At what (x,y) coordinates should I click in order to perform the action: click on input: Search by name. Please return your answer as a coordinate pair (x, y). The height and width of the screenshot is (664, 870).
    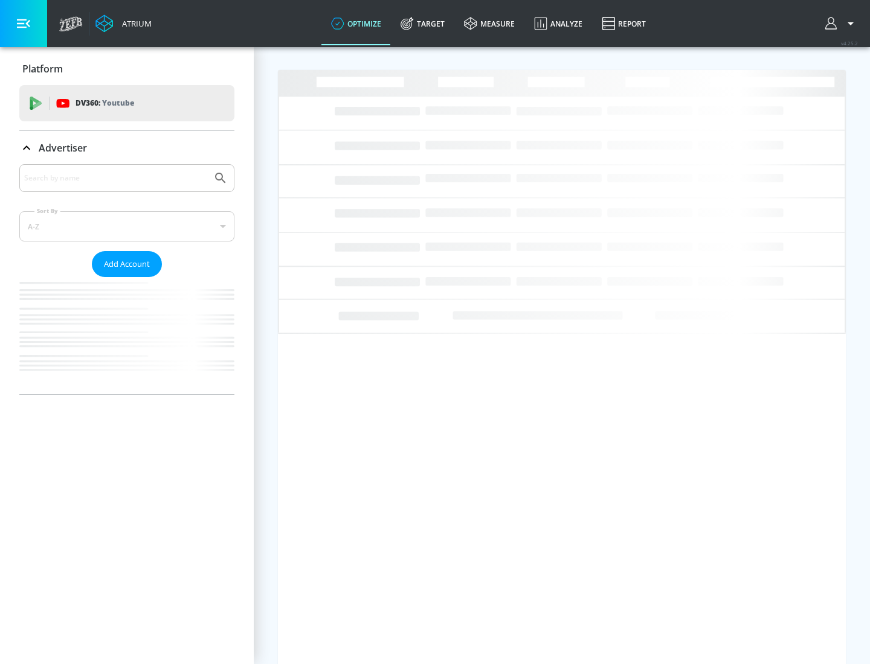
    Looking at the image, I should click on (115, 178).